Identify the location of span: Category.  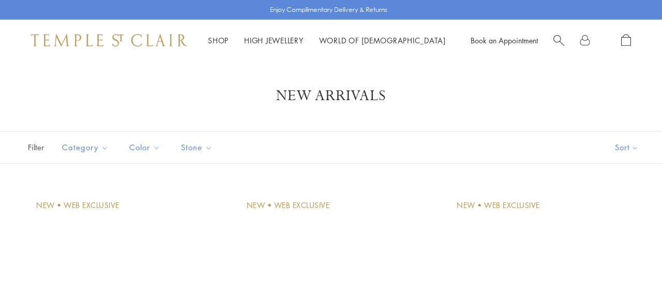
(86, 147).